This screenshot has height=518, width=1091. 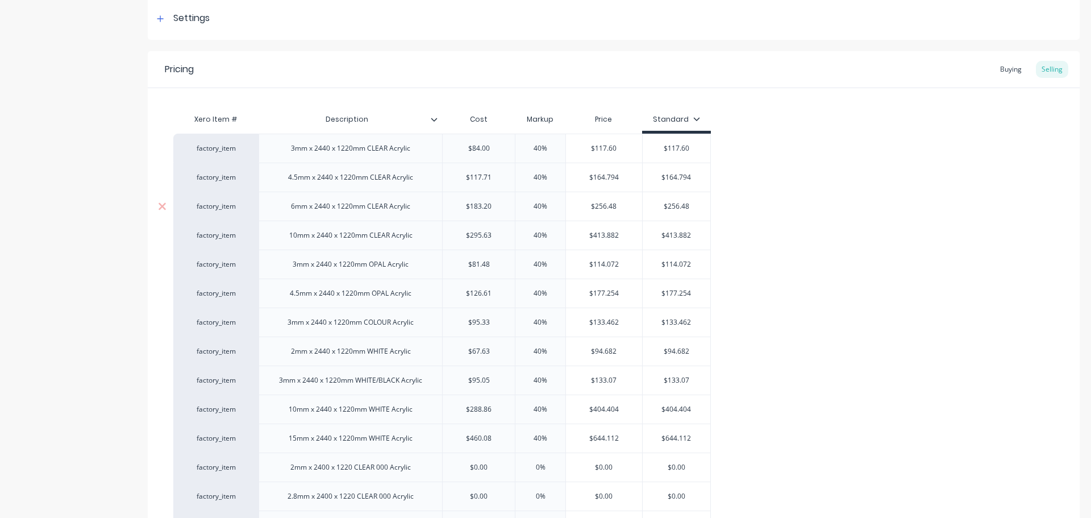 I want to click on div: Pricing, so click(x=179, y=69).